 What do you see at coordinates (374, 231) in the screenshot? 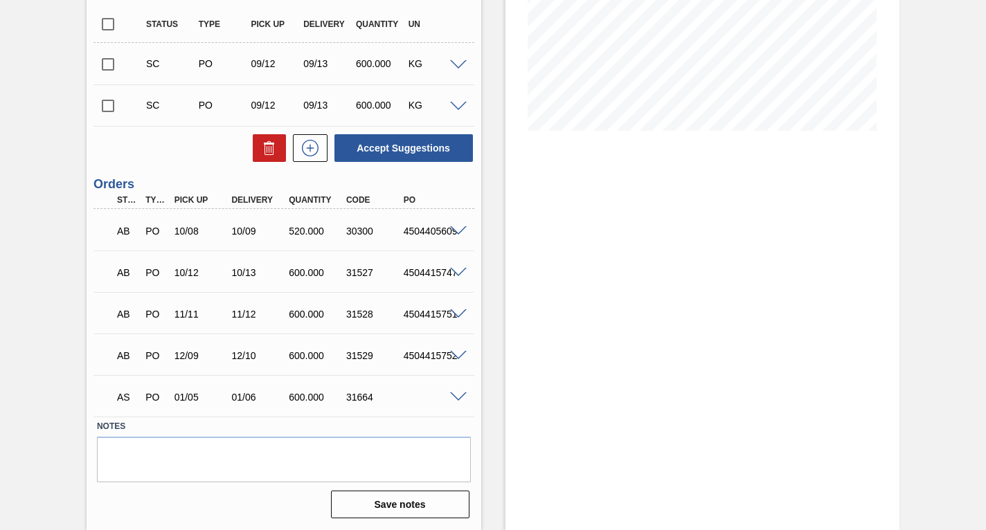
I see `div: 30300` at bounding box center [374, 231].